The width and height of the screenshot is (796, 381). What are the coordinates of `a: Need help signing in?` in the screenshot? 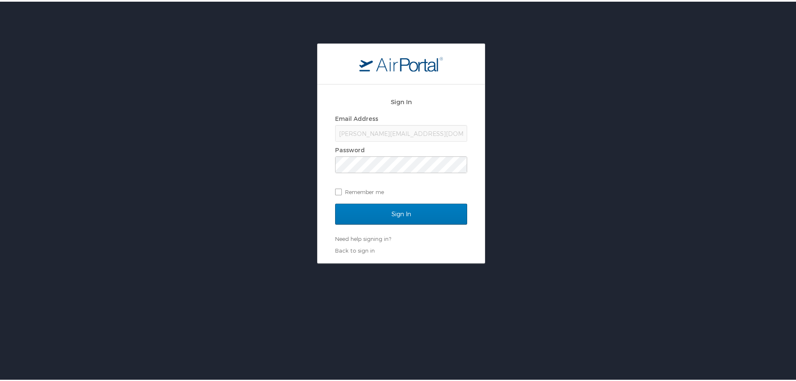 It's located at (363, 237).